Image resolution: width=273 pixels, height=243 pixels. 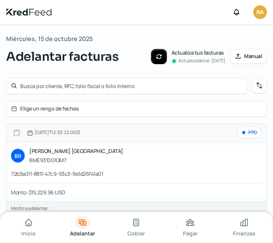 What do you see at coordinates (131, 86) in the screenshot?
I see `input: Busca por cliente, RFC, folio fiscal o folio interno` at bounding box center [131, 86].